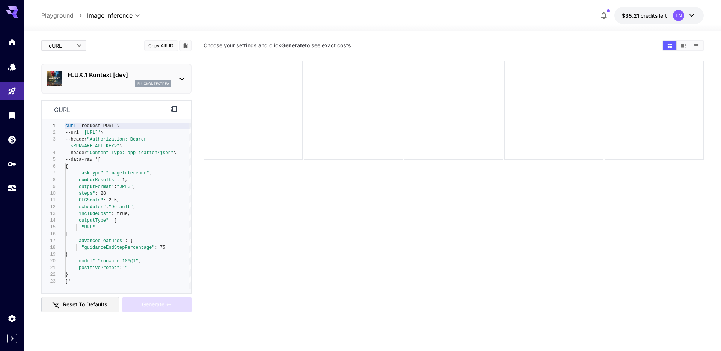 Image resolution: width=721 pixels, height=351 pixels. I want to click on span: Image Inference, so click(110, 15).